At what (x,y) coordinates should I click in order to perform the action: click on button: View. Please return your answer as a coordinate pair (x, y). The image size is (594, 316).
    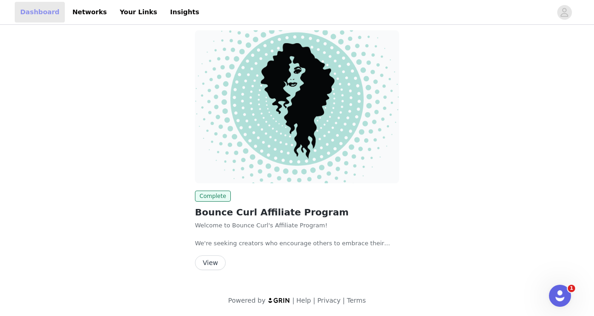
    Looking at the image, I should click on (210, 263).